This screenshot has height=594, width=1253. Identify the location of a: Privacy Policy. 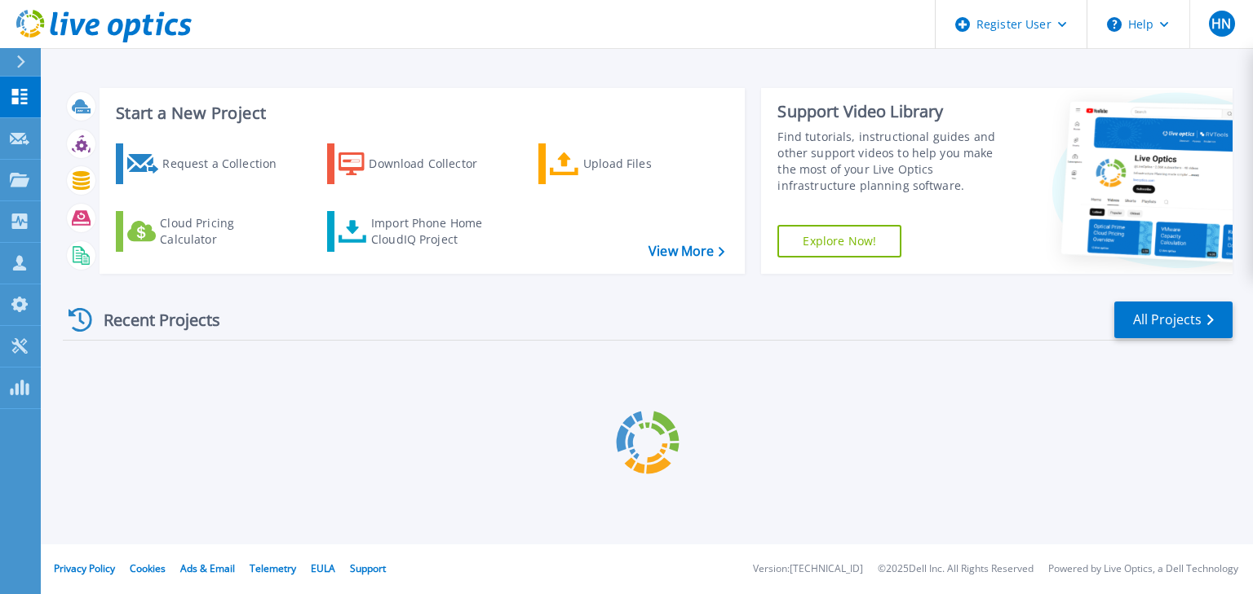
(84, 568).